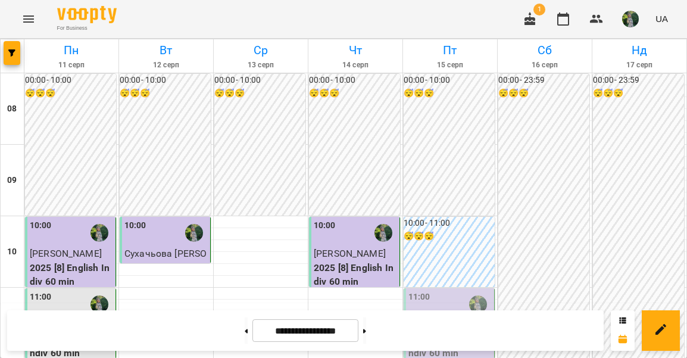  What do you see at coordinates (661, 18) in the screenshot?
I see `span: UA` at bounding box center [661, 18].